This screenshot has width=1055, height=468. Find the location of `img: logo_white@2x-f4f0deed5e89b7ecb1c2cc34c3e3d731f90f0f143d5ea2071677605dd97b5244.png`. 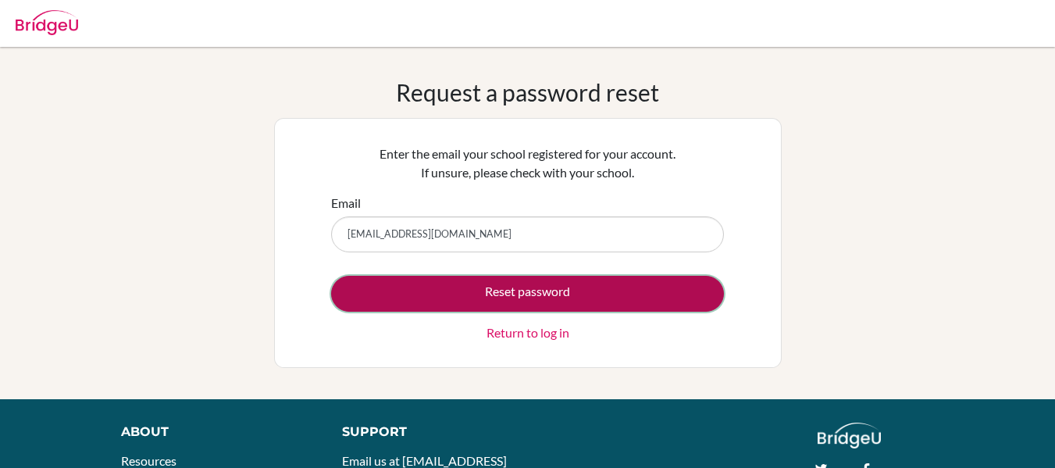

img: logo_white@2x-f4f0deed5e89b7ecb1c2cc34c3e3d731f90f0f143d5ea2071677605dd97b5244.png is located at coordinates (849, 435).